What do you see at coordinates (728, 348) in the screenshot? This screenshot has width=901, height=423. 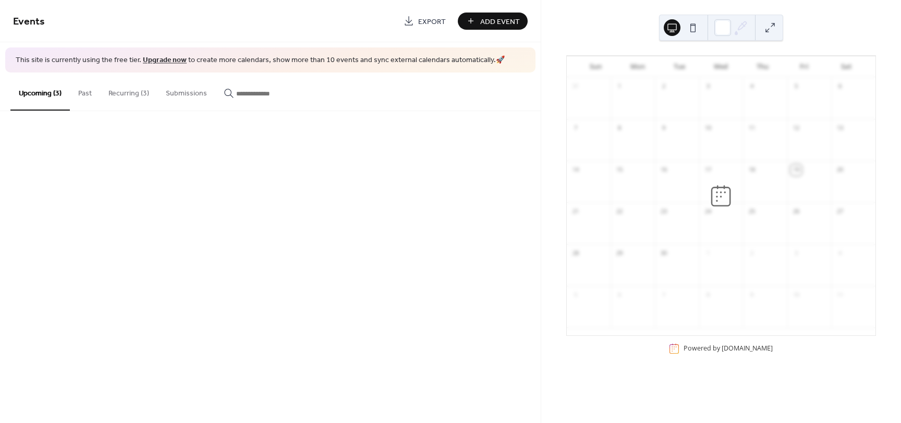 I see `div: Powered by` at bounding box center [728, 348].